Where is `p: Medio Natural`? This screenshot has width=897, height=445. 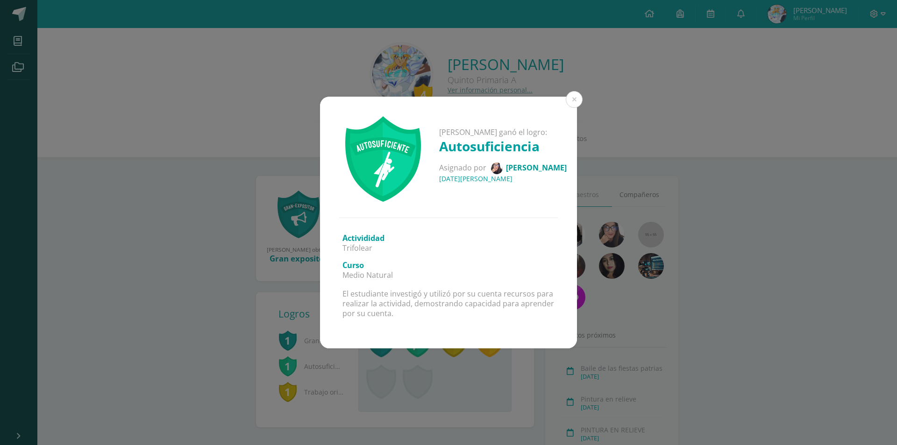 p: Medio Natural is located at coordinates (449, 275).